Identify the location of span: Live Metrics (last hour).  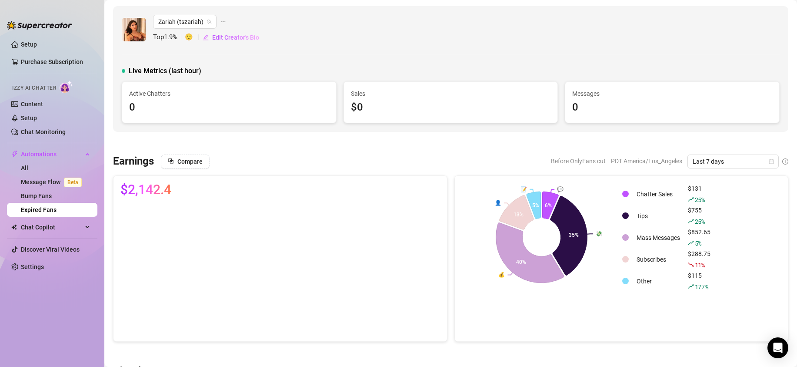
(165, 71).